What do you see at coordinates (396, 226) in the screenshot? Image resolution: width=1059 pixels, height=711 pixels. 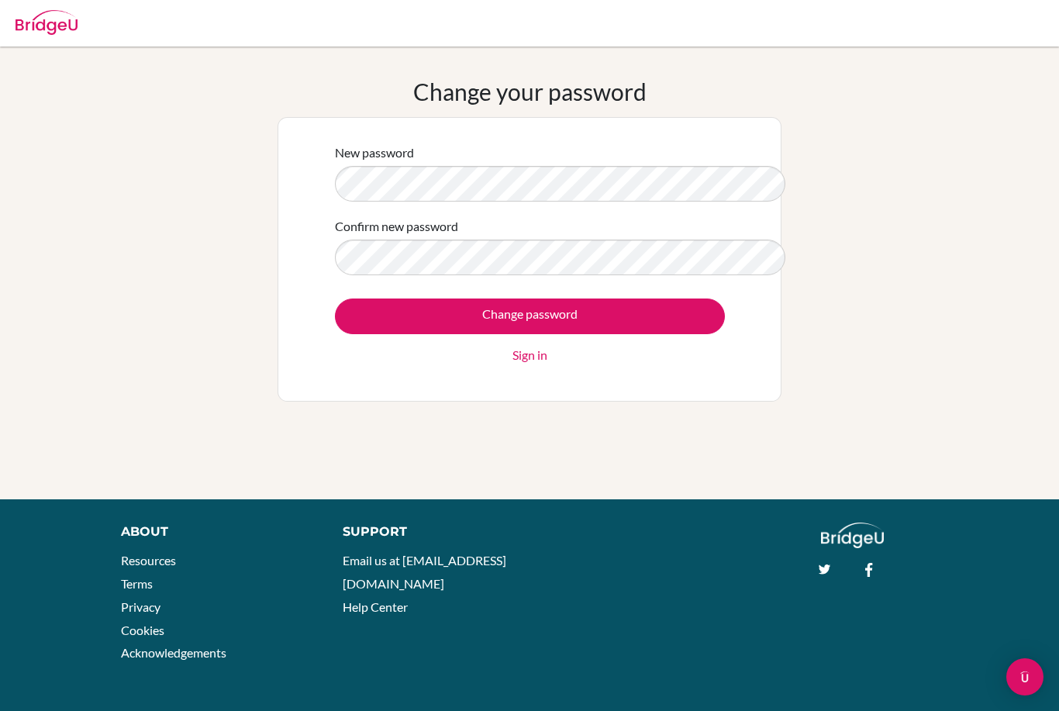 I see `label: Confirm new password` at bounding box center [396, 226].